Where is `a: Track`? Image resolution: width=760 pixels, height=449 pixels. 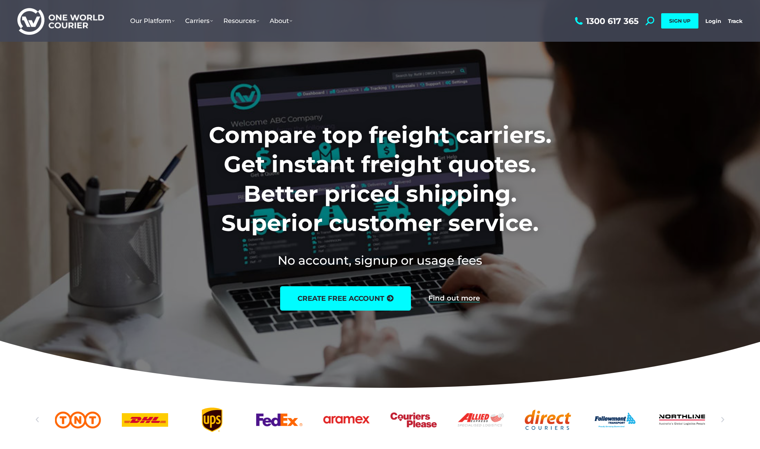 a: Track is located at coordinates (735, 21).